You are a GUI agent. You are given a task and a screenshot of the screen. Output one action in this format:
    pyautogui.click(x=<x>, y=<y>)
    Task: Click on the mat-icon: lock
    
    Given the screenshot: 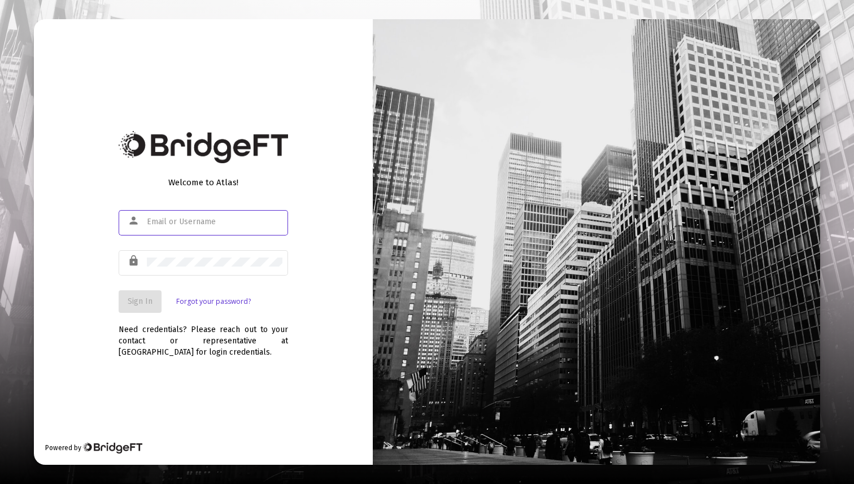 What is the action you would take?
    pyautogui.click(x=134, y=261)
    